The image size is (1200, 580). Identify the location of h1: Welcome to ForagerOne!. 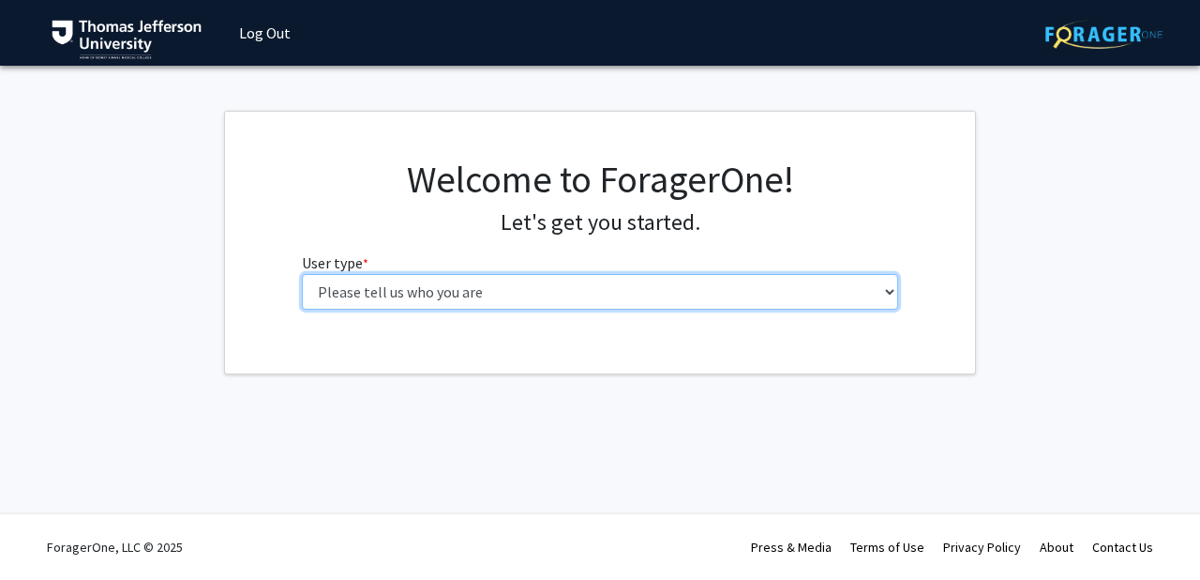
(600, 179).